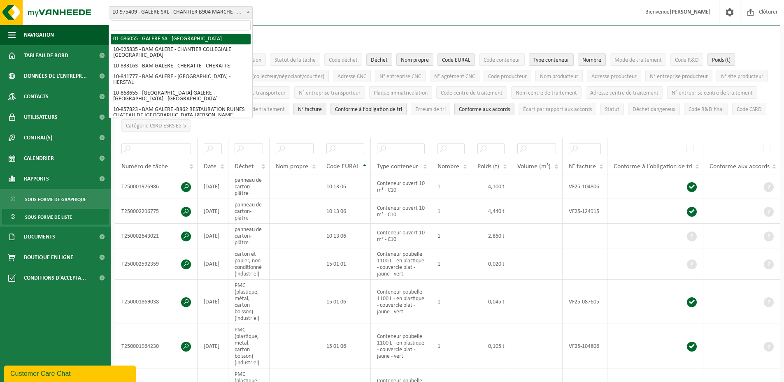 This screenshot has width=784, height=382. I want to click on span: Nom producteur, so click(559, 77).